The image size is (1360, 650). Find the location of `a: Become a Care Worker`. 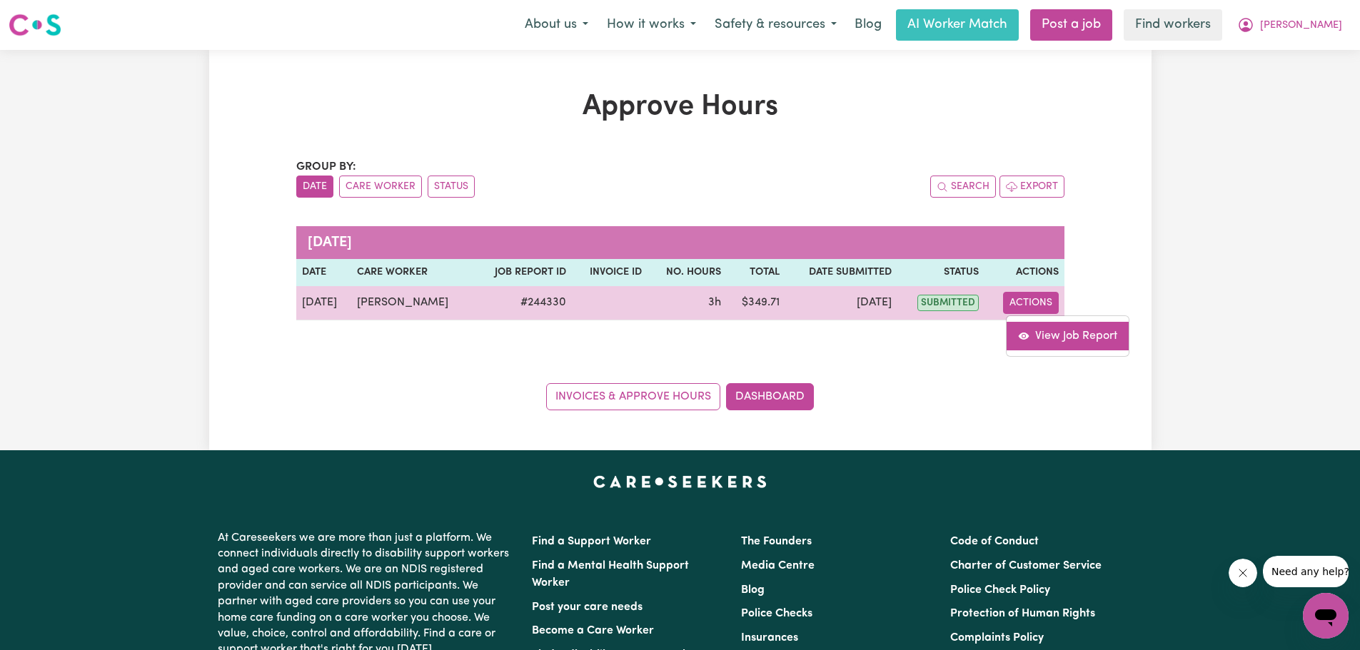

a: Become a Care Worker is located at coordinates (592, 631).